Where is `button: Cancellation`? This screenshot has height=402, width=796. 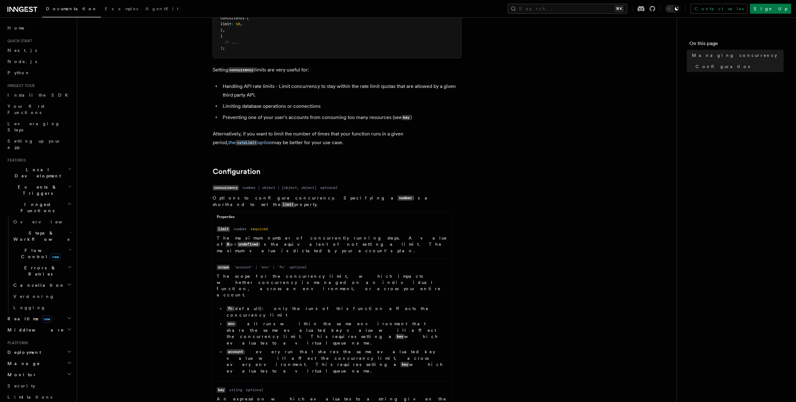 button: Cancellation is located at coordinates (42, 286).